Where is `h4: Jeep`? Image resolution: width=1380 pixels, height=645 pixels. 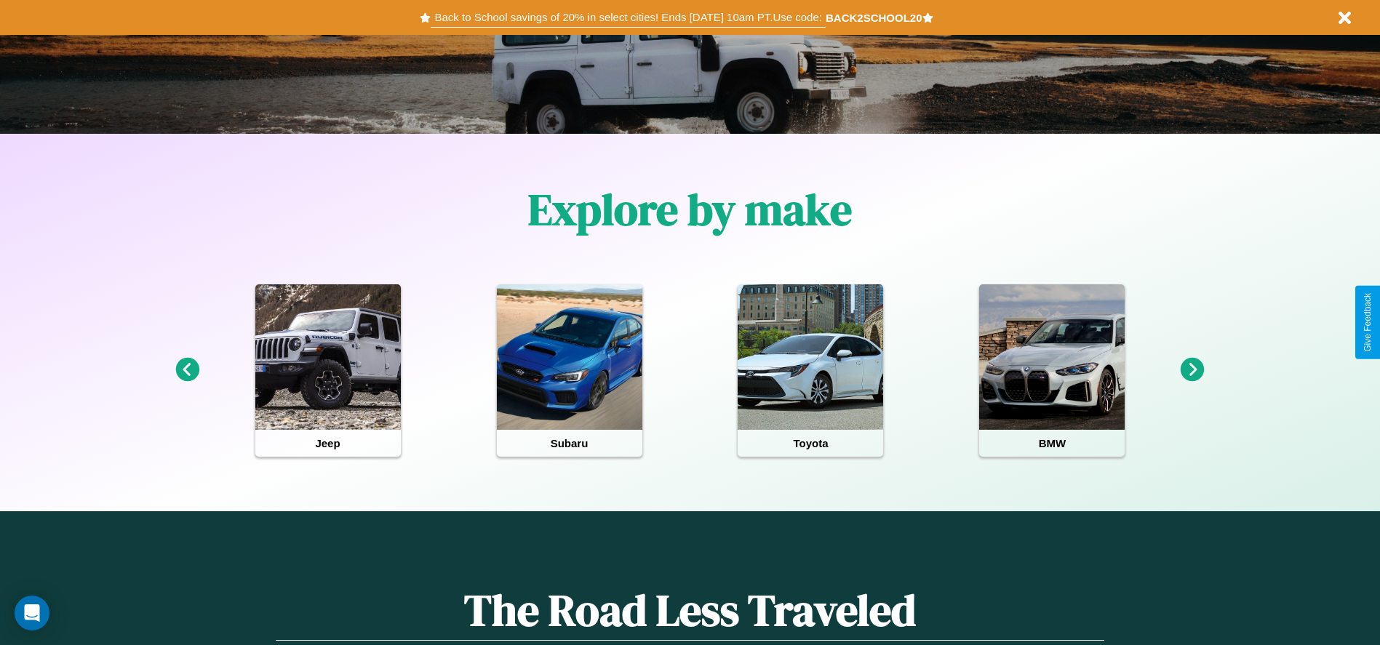 h4: Jeep is located at coordinates (328, 443).